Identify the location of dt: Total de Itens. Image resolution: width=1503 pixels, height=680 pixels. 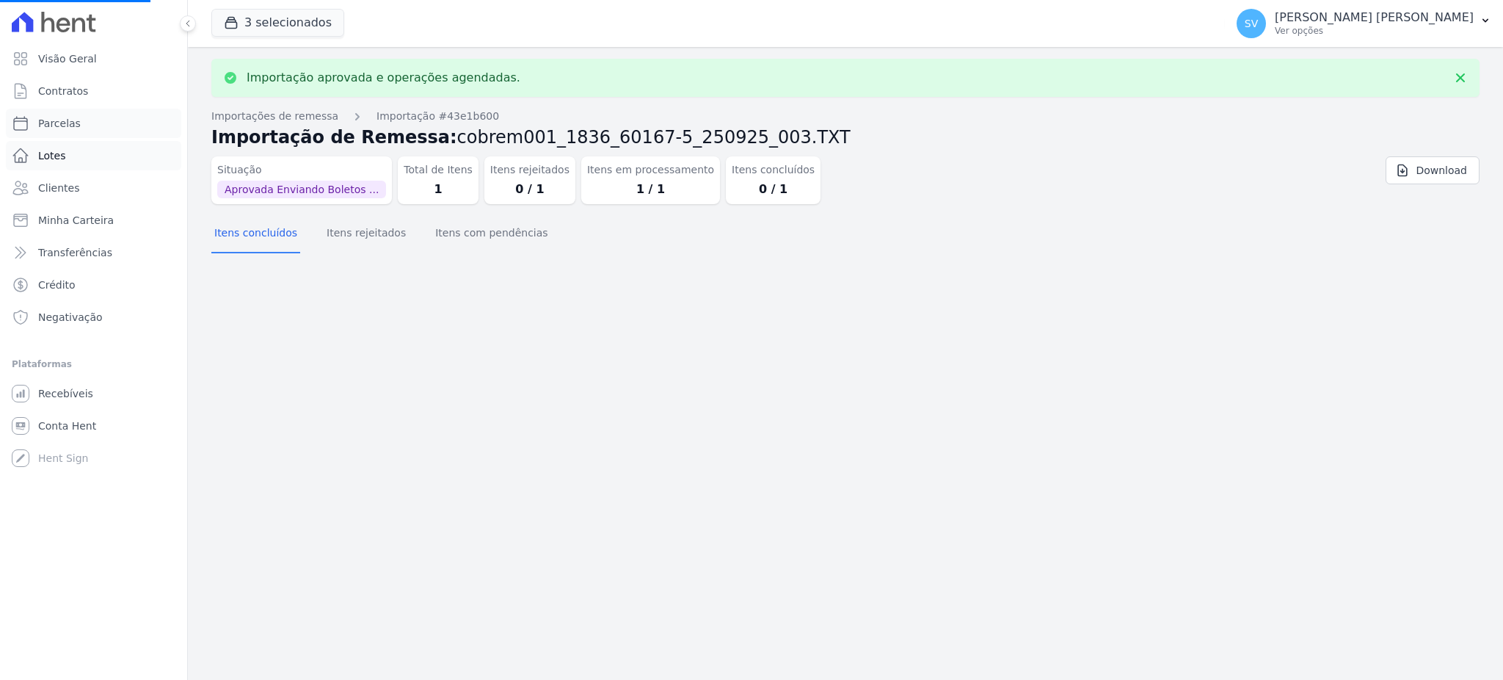
(438, 170).